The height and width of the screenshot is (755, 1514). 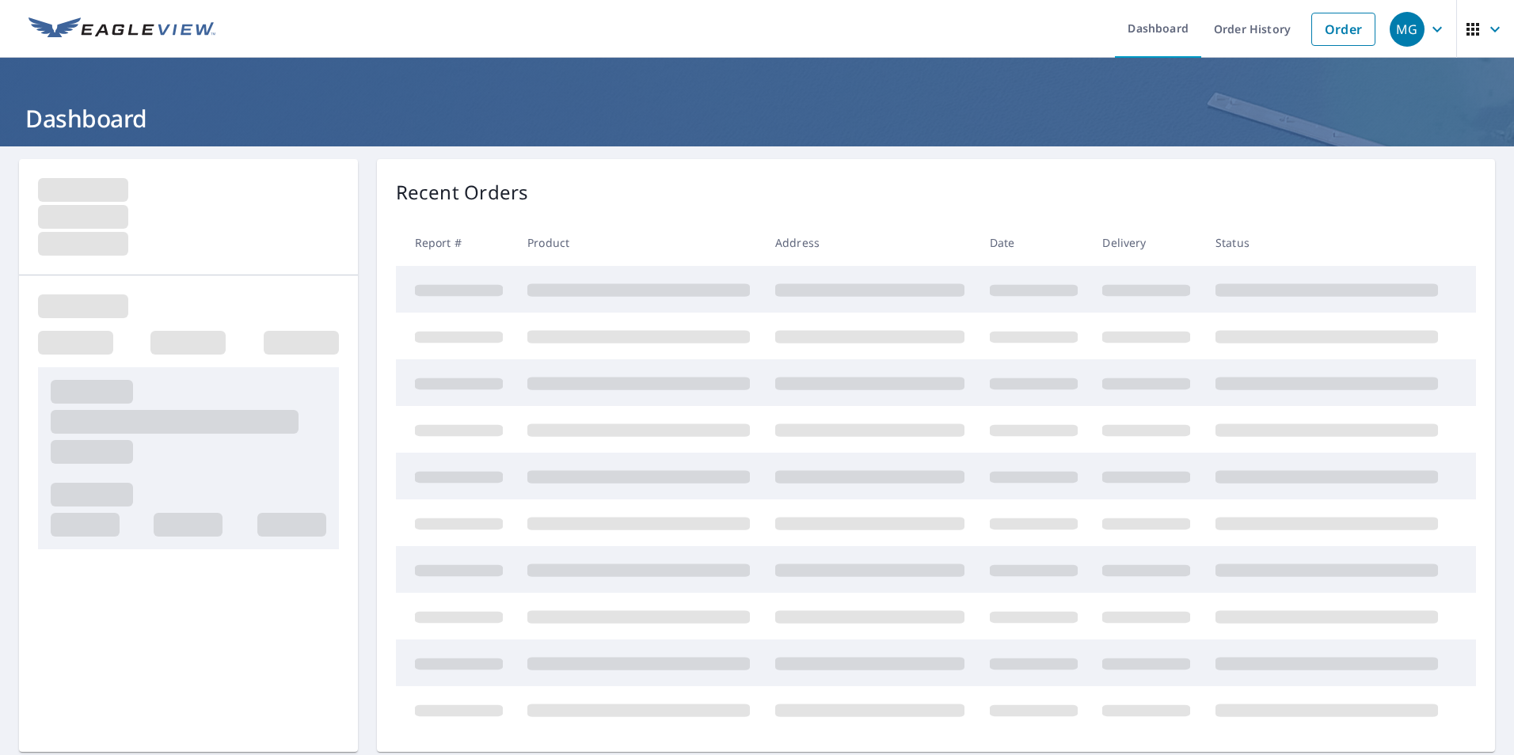 What do you see at coordinates (1033, 242) in the screenshot?
I see `th: Date` at bounding box center [1033, 242].